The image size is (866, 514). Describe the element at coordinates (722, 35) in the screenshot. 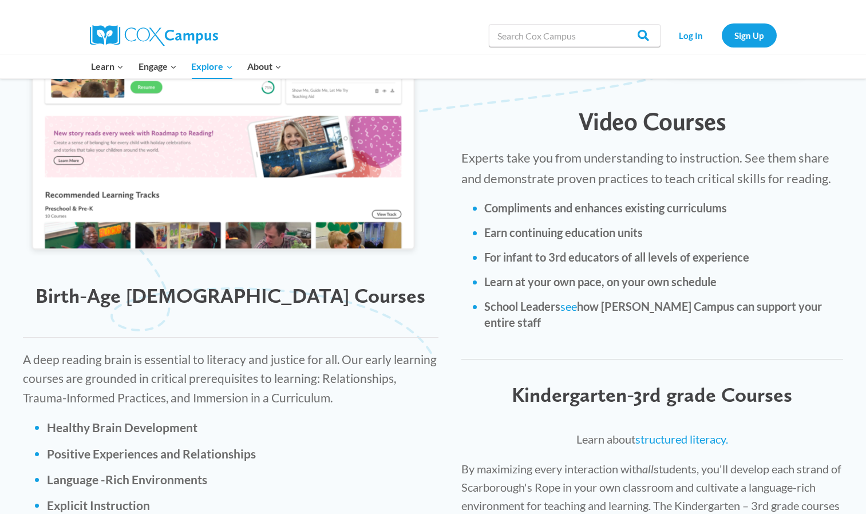

I see `nav: Secondary Navigation` at that location.